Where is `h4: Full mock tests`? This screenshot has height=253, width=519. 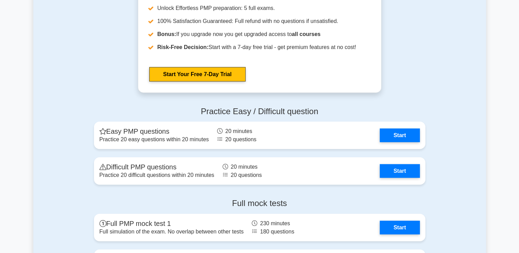
h4: Full mock tests is located at coordinates (260, 204).